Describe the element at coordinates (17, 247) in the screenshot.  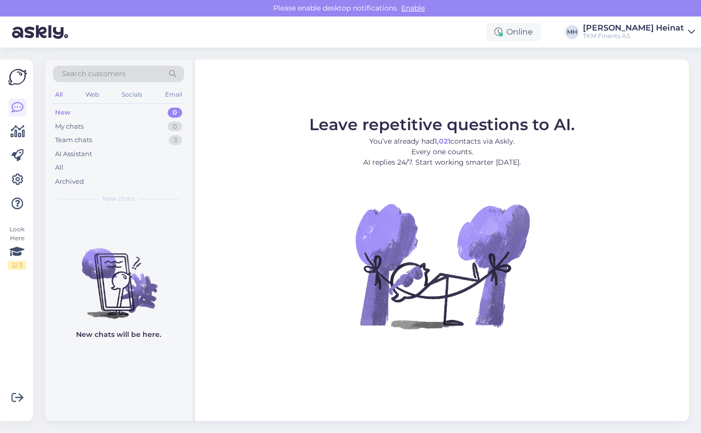
I see `div: Look Here` at that location.